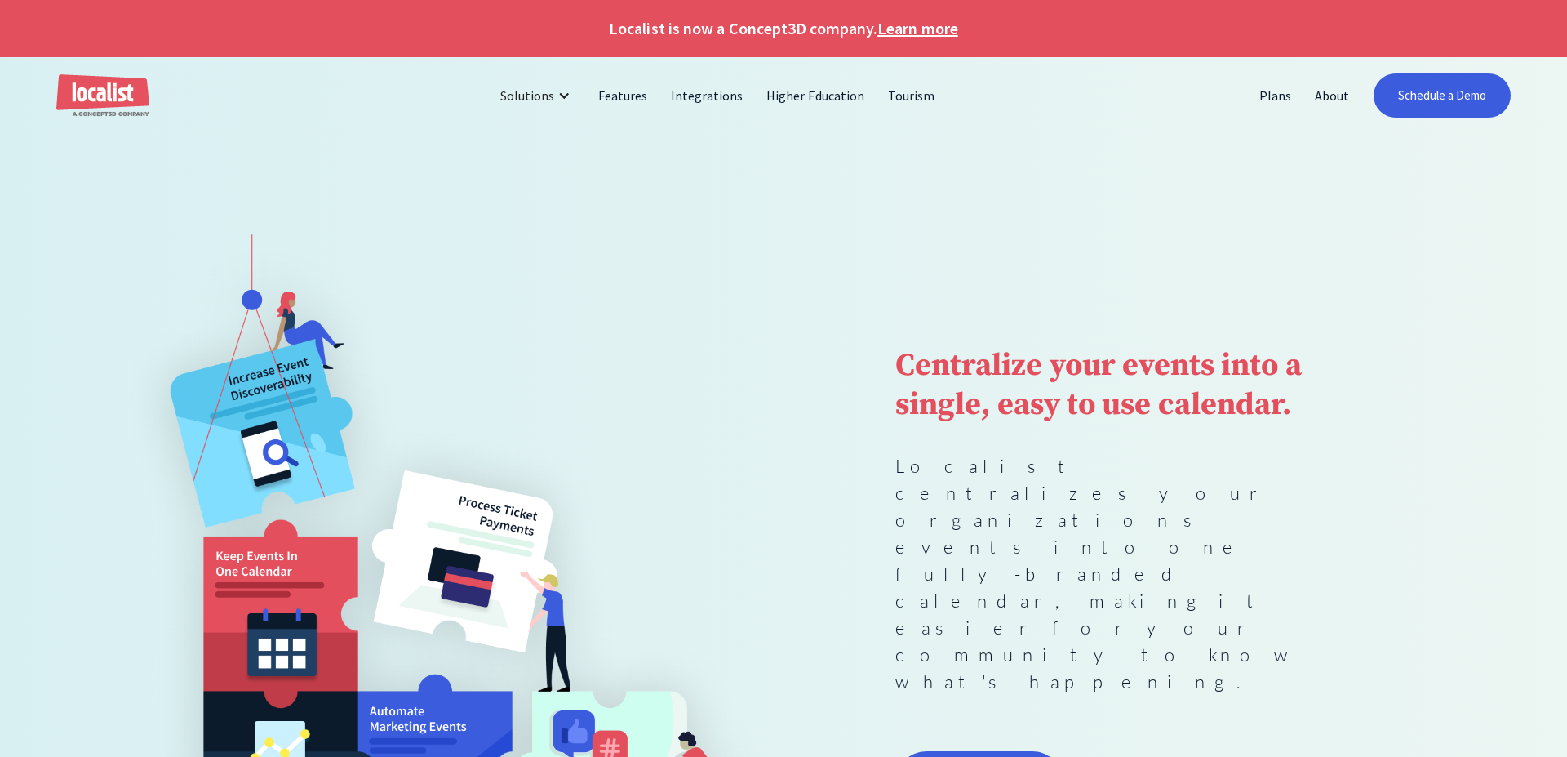 This screenshot has width=1567, height=757. Describe the element at coordinates (1098, 385) in the screenshot. I see `strong: Centralize your events into a single, easy to use calendar.` at that location.